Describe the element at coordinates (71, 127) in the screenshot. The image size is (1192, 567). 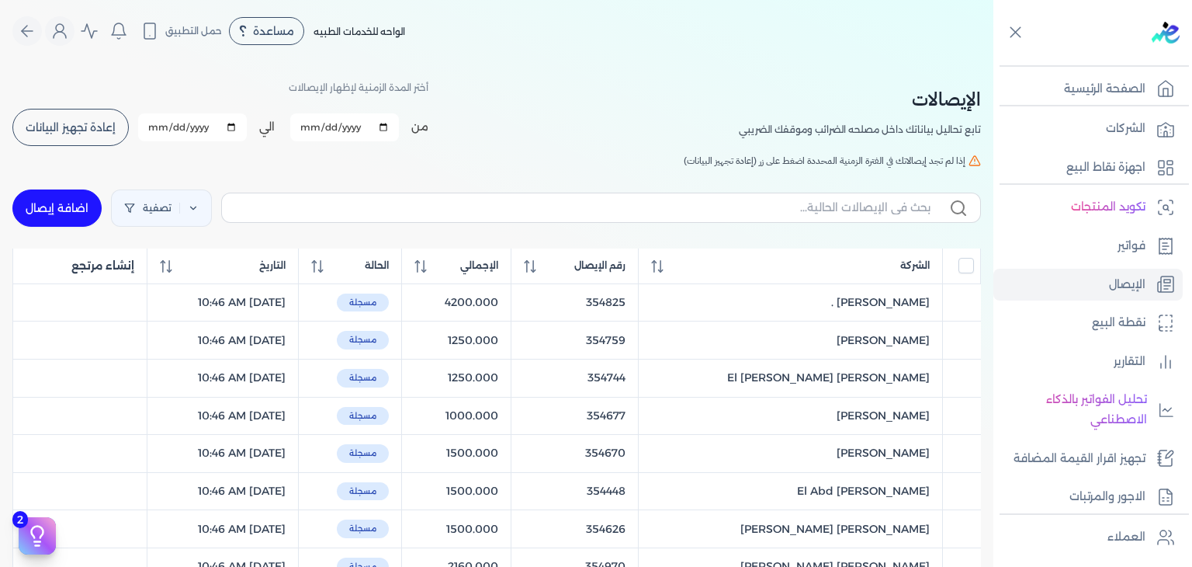
I see `span: إعادة تجهيز البيانات` at that location.